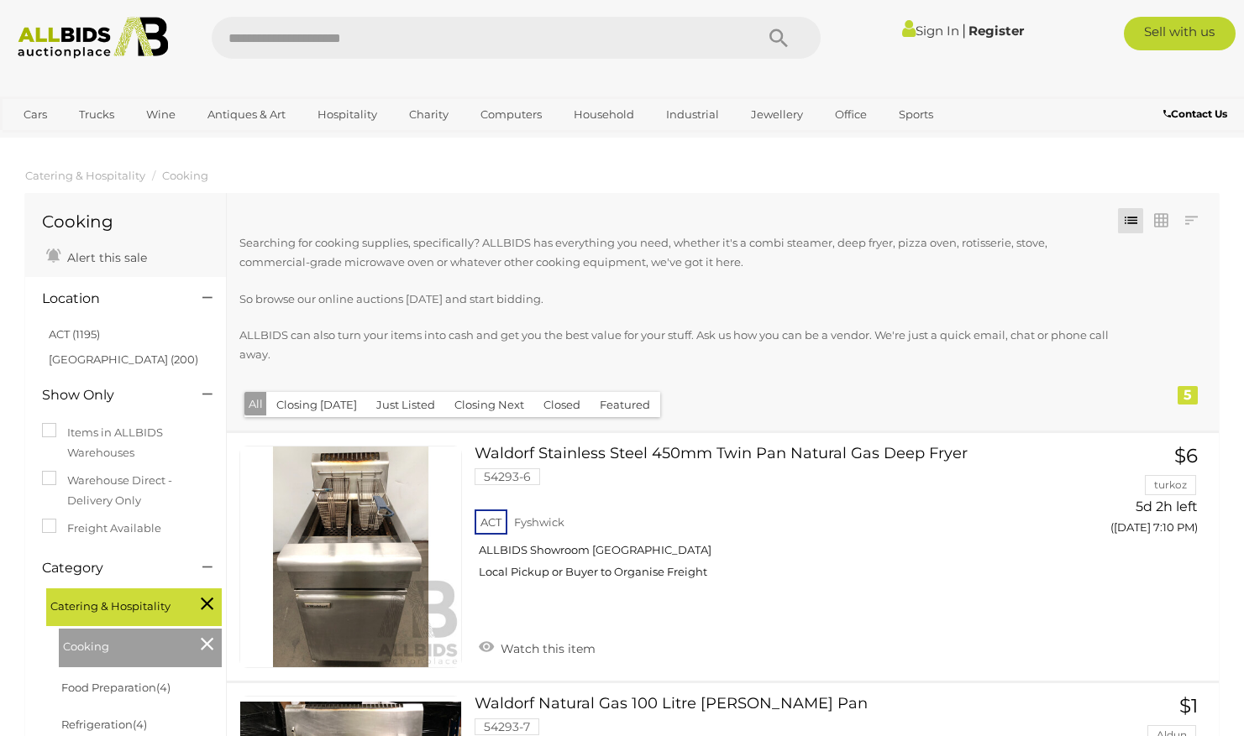  Describe the element at coordinates (1179, 34) in the screenshot. I see `a: Sell with us` at that location.